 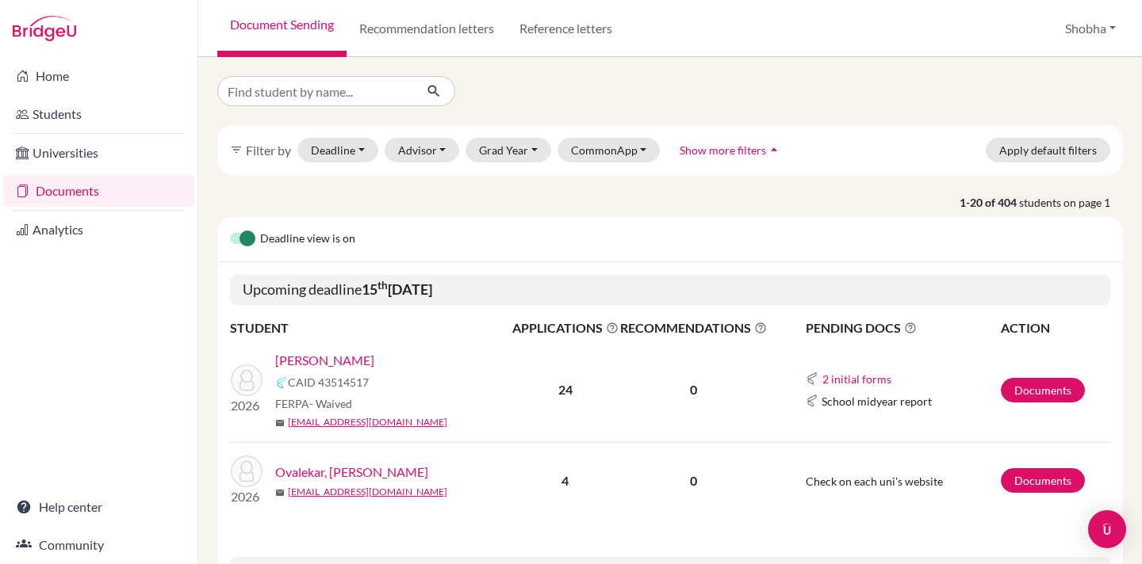 I want to click on strong: 1-20 of 404, so click(x=989, y=202).